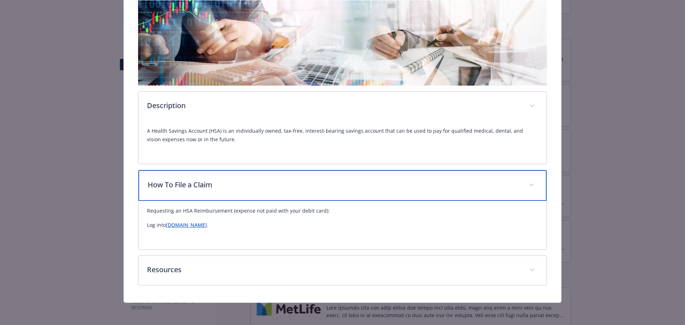  What do you see at coordinates (342, 270) in the screenshot?
I see `div: Resources` at bounding box center [342, 270].